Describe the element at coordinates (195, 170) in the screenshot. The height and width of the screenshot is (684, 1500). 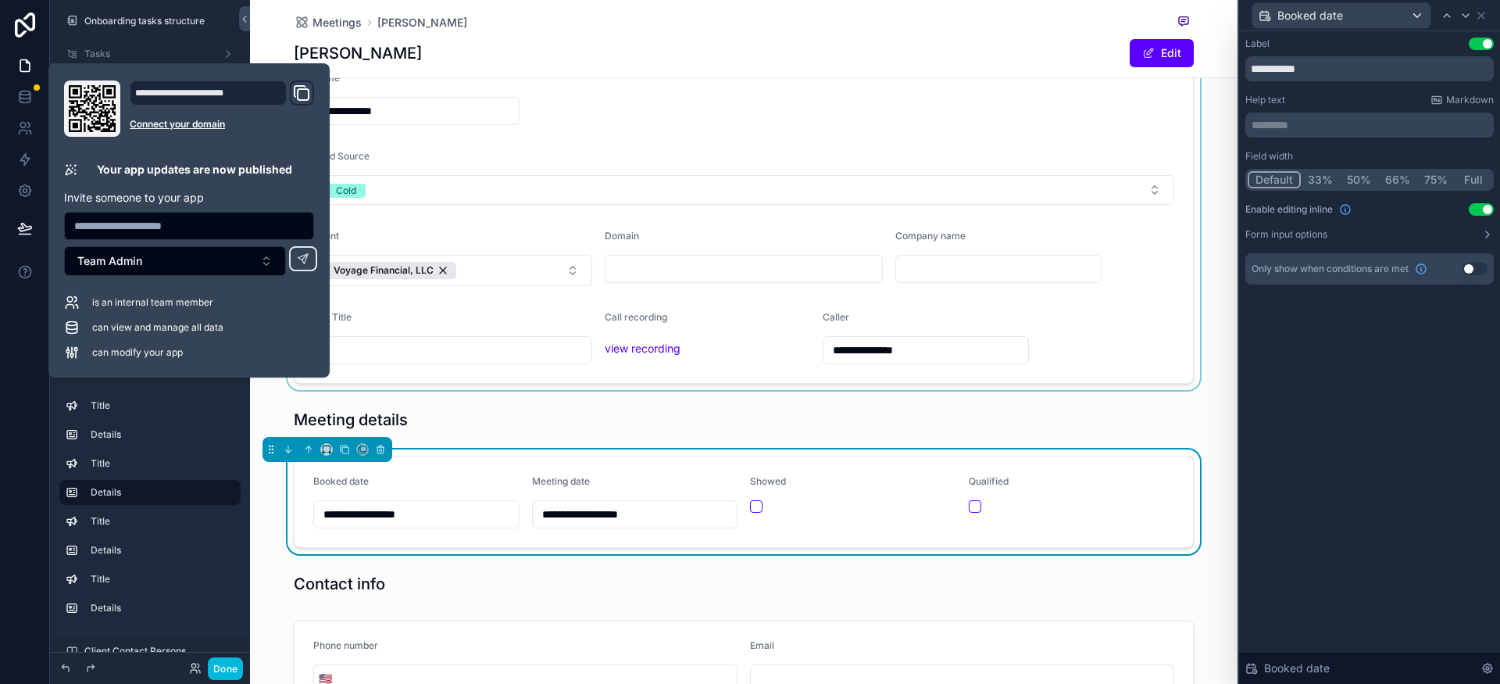
I see `p: Your app updates are now published` at that location.